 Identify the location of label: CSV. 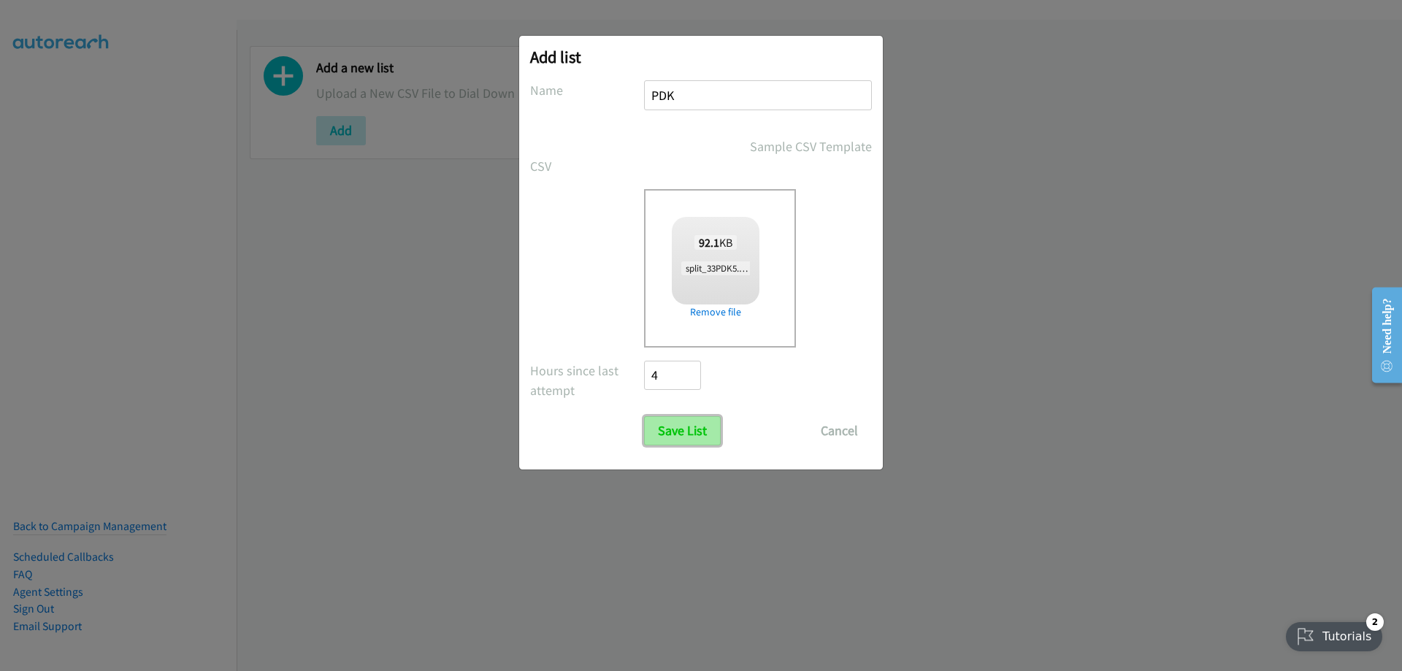
(587, 166).